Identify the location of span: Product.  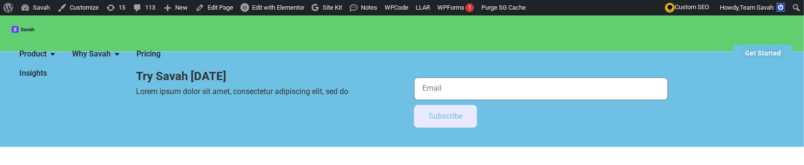
(33, 54).